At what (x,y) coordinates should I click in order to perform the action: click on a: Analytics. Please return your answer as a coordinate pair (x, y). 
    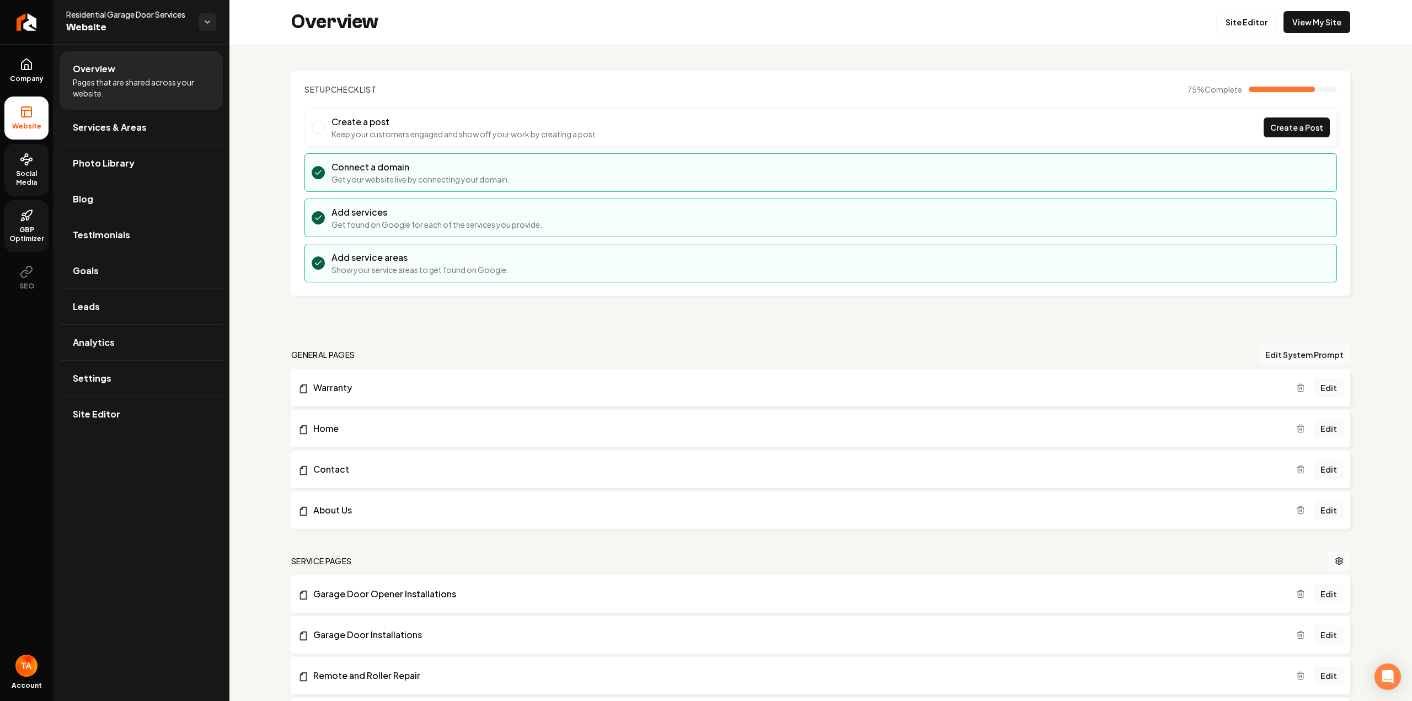
    Looking at the image, I should click on (141, 343).